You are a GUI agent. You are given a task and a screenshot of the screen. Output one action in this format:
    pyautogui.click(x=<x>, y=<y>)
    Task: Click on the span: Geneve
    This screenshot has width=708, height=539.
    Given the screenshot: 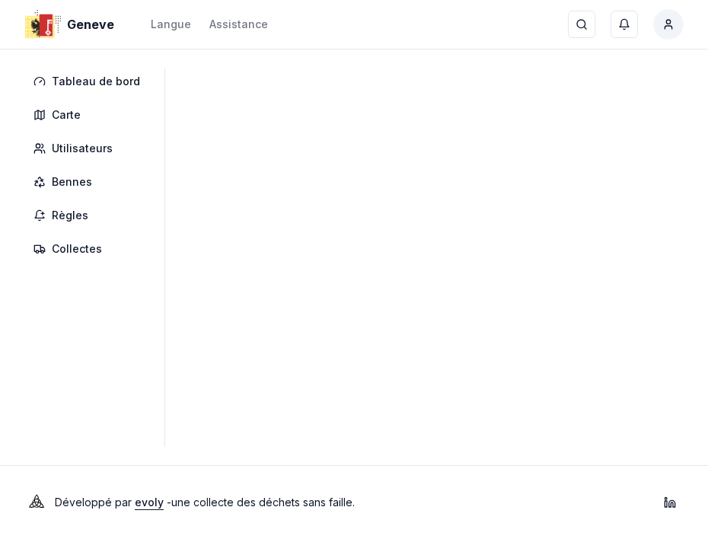 What is the action you would take?
    pyautogui.click(x=91, y=24)
    